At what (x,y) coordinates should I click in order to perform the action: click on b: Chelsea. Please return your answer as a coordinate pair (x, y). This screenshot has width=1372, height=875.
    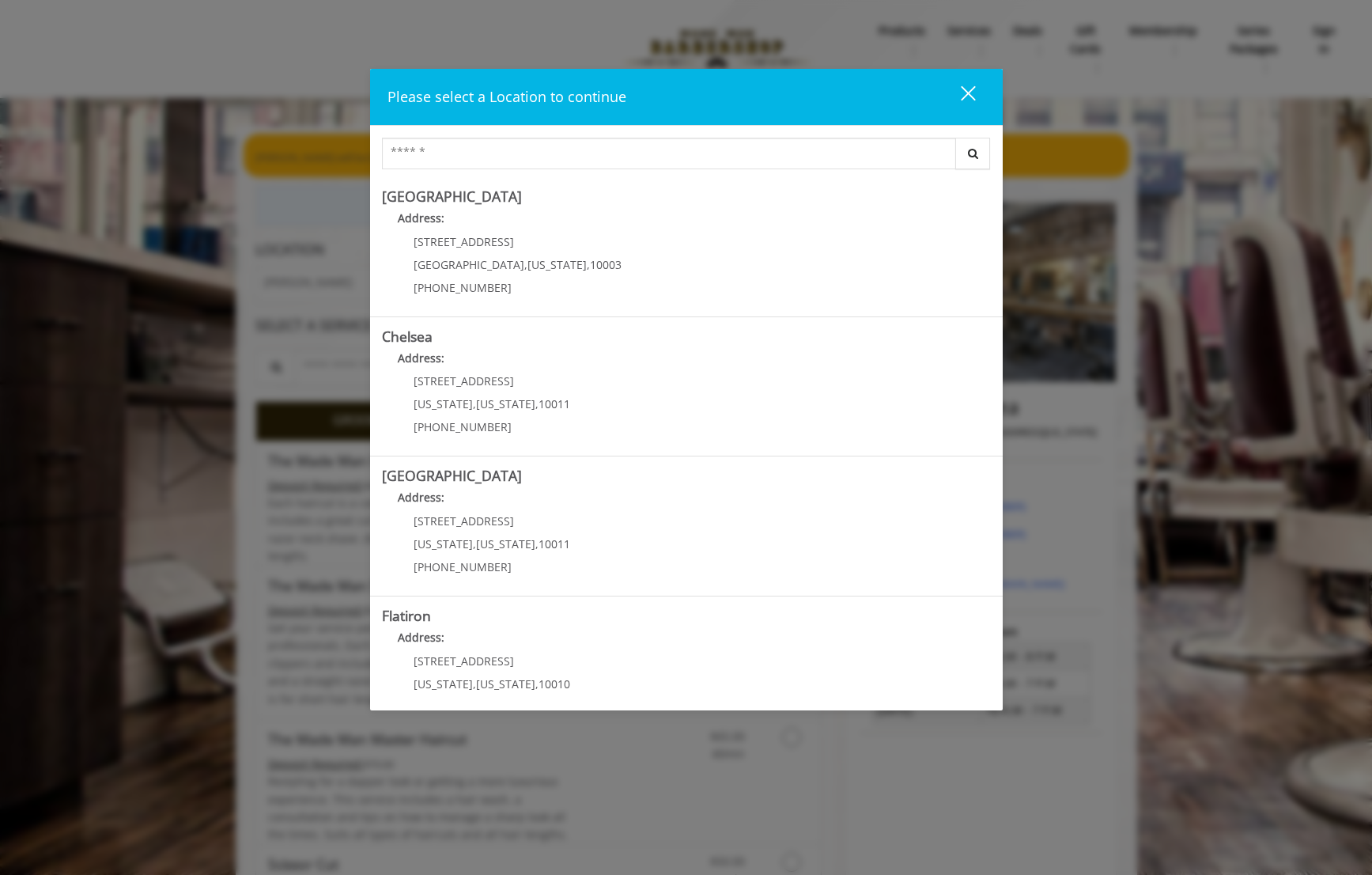
    Looking at the image, I should click on (407, 336).